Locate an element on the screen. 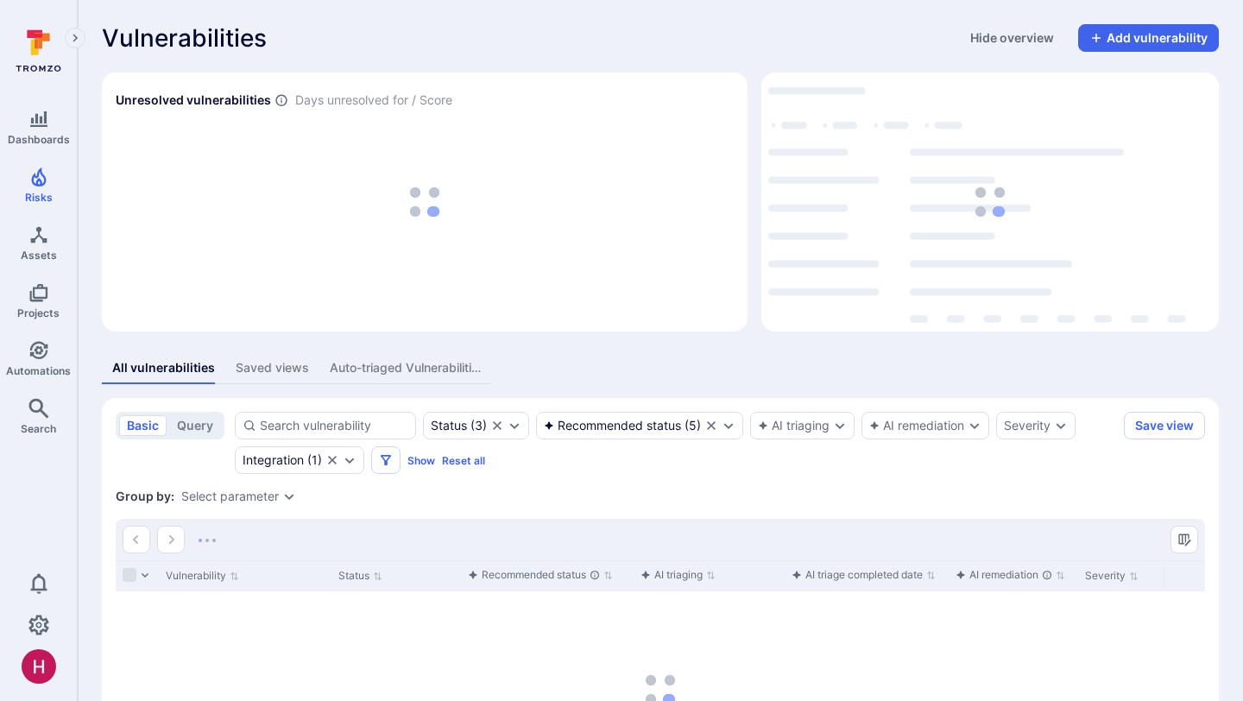 The width and height of the screenshot is (1243, 701). span: Risks is located at coordinates (39, 197).